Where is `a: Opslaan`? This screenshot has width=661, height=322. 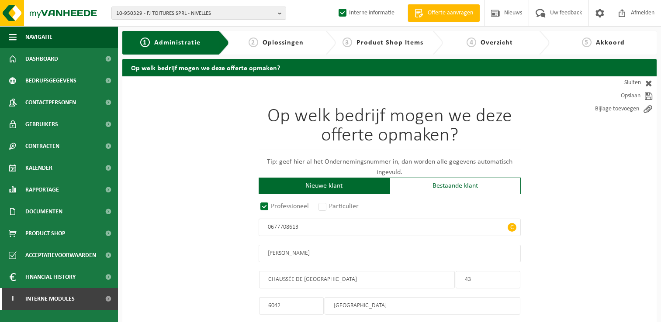
a: Opslaan is located at coordinates (617, 96).